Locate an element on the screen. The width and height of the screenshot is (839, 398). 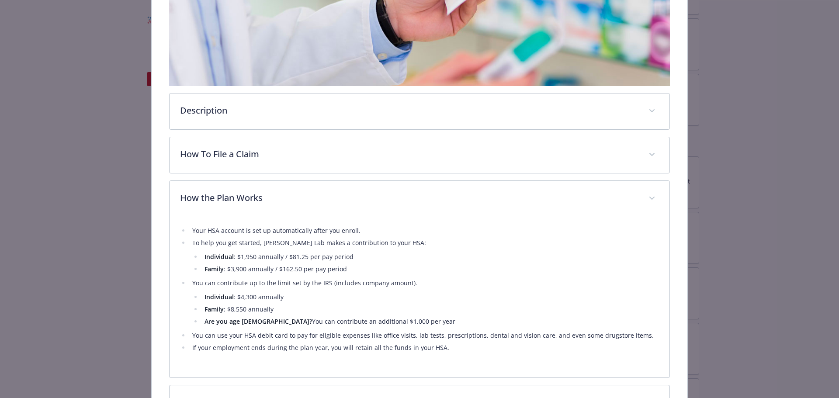
p: How the Plan Works is located at coordinates (409, 198).